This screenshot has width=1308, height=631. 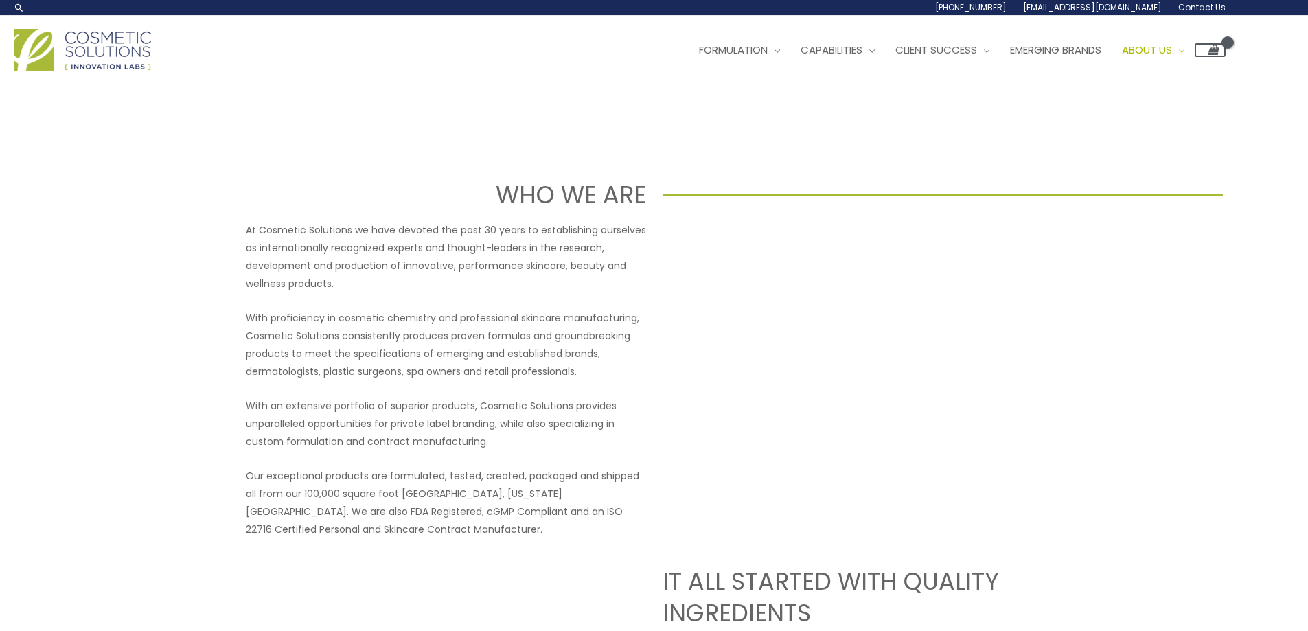 What do you see at coordinates (446, 424) in the screenshot?
I see `p: With an extensive portfolio of superior products, Cosmetic Solutions provides unparalleled opport...` at bounding box center [446, 424].